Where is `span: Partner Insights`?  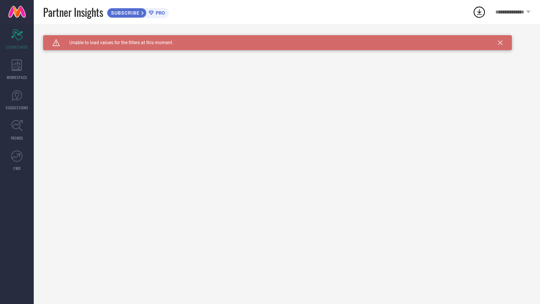 span: Partner Insights is located at coordinates (73, 12).